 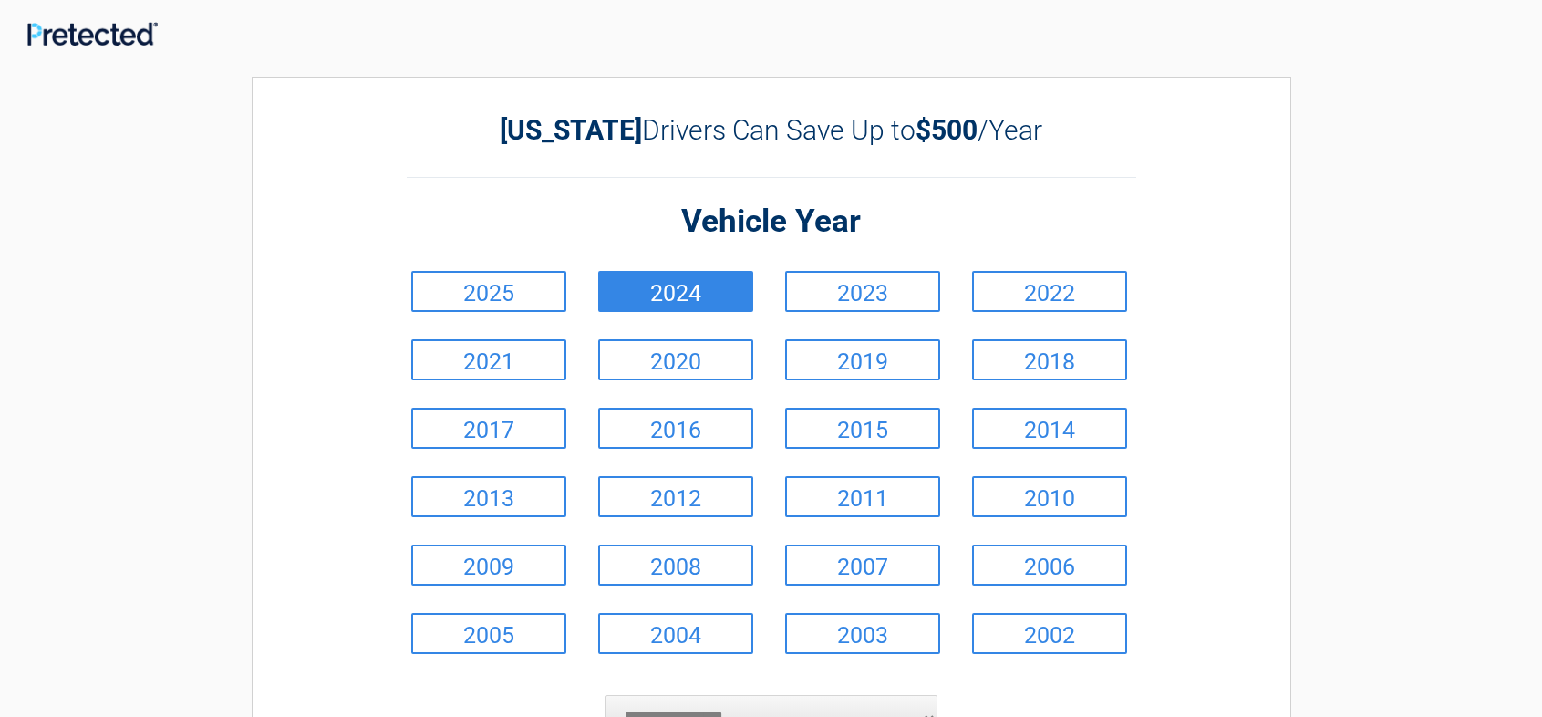 I want to click on a: 2003, so click(x=862, y=633).